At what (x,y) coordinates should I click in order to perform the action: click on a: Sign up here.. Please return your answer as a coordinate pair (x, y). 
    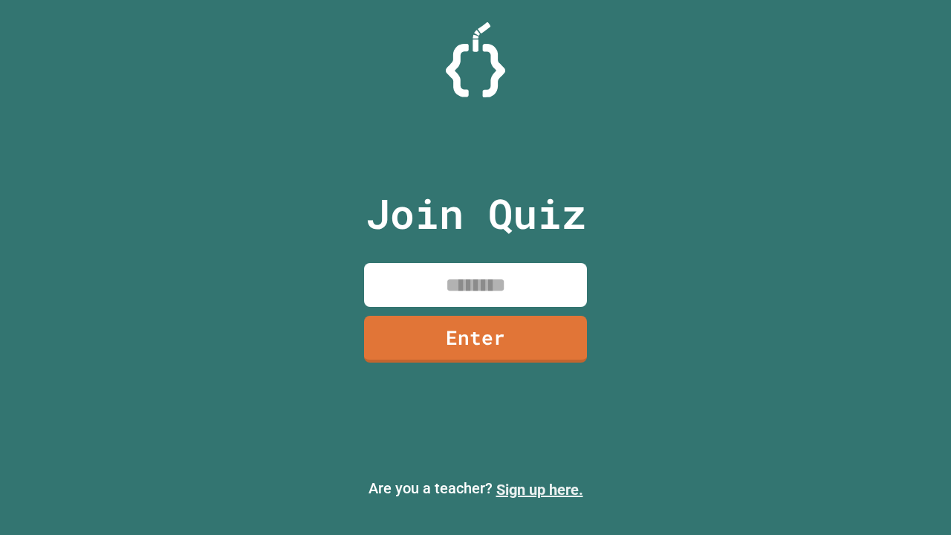
    Looking at the image, I should click on (539, 490).